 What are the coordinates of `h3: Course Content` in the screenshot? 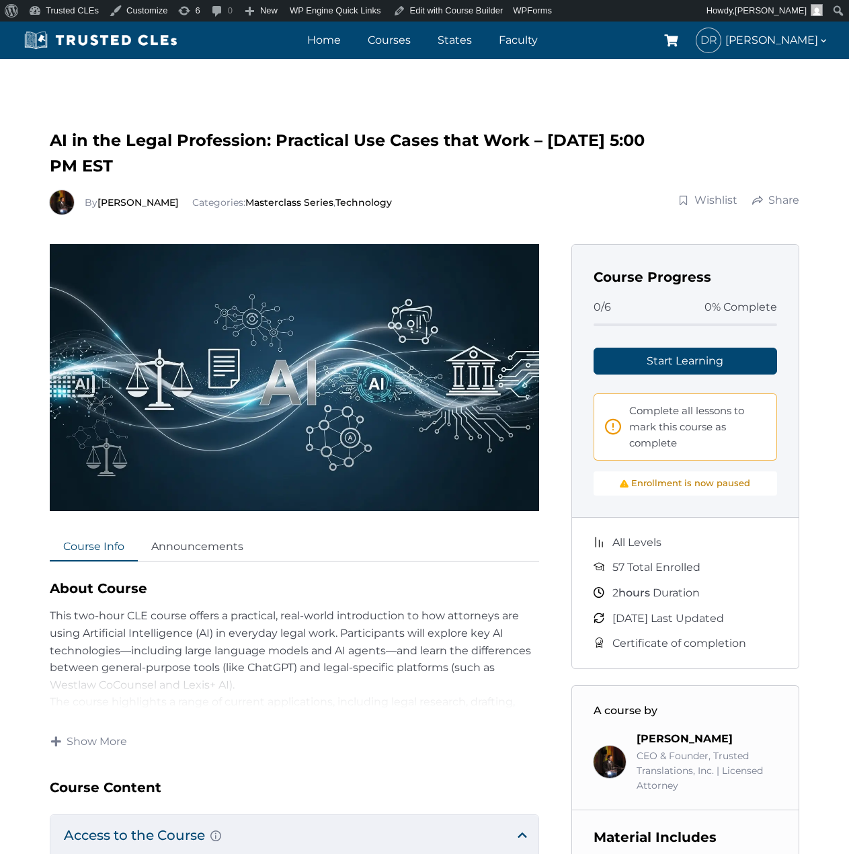 It's located at (294, 787).